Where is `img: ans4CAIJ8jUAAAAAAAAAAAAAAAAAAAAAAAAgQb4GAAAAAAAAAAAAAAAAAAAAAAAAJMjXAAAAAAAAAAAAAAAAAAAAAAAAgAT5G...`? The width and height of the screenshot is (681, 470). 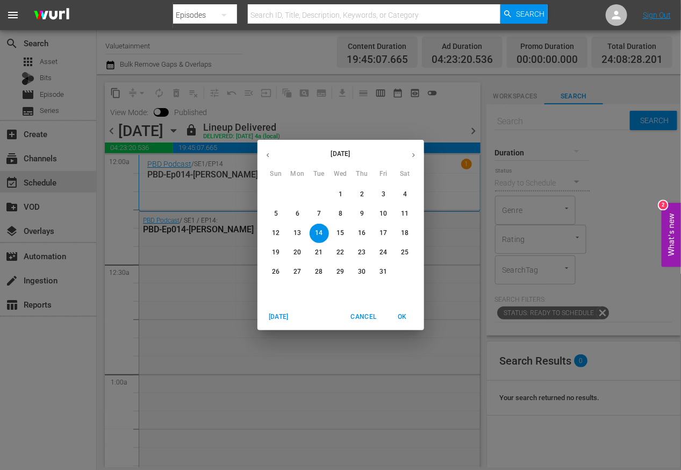
img: ans4CAIJ8jUAAAAAAAAAAAAAAAAAAAAAAAAgQb4GAAAAAAAAAAAAAAAAAAAAAAAAJMjXAAAAAAAAAAAAAAAAAAAAAAAAgAT5G... is located at coordinates (52, 15).